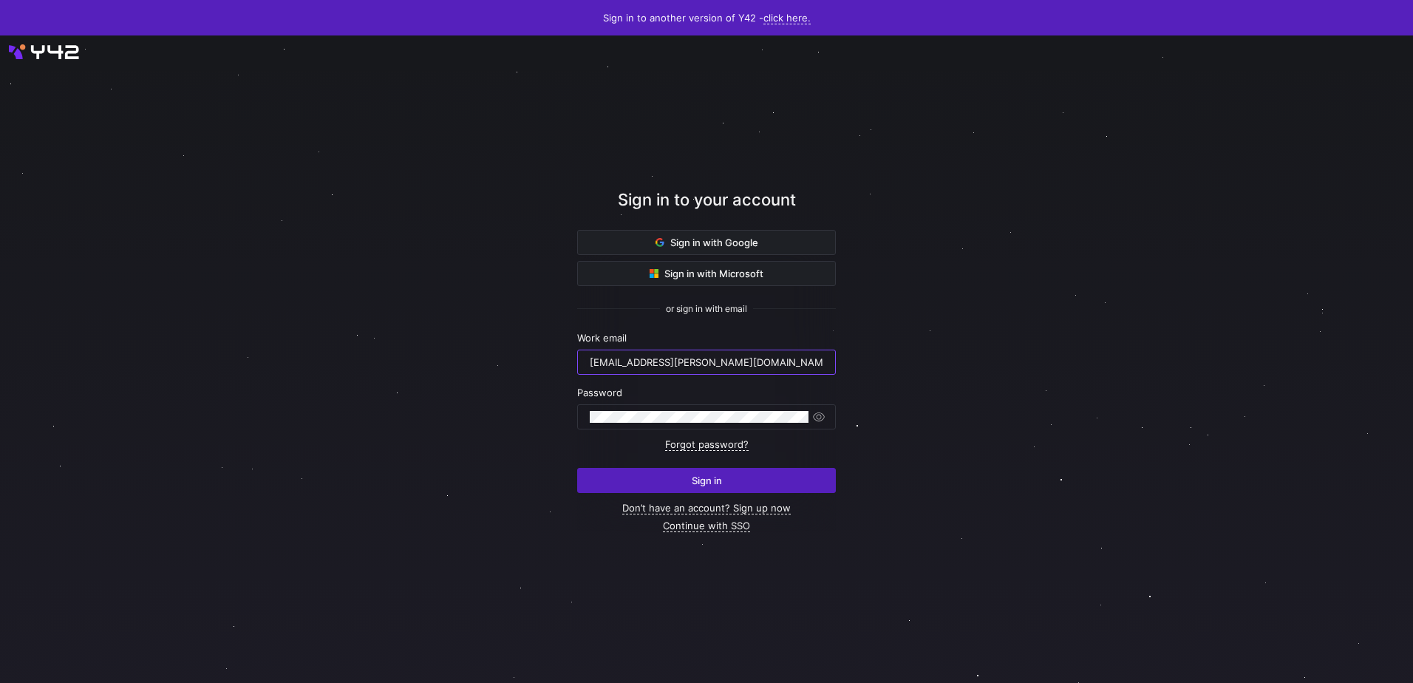  Describe the element at coordinates (706, 525) in the screenshot. I see `a: Continue with SSO` at that location.